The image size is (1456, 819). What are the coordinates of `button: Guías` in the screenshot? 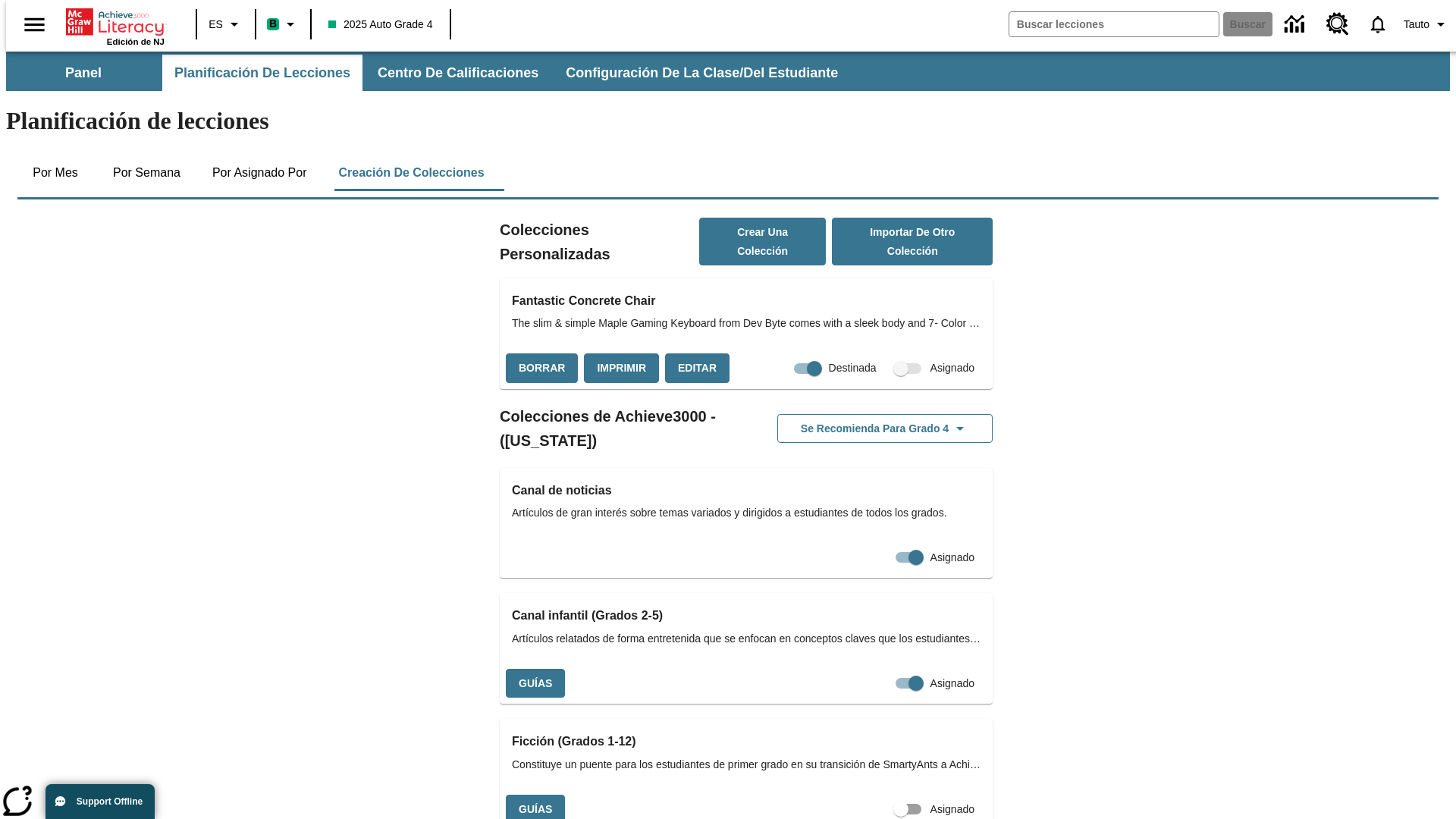 It's located at (535, 683).